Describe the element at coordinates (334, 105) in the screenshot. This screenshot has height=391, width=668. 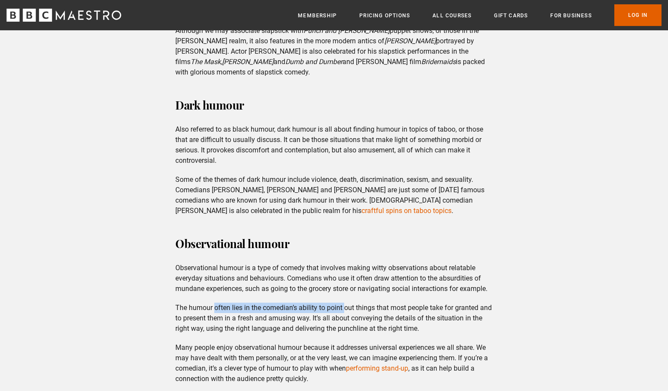
I see `h3: Dark humour` at that location.